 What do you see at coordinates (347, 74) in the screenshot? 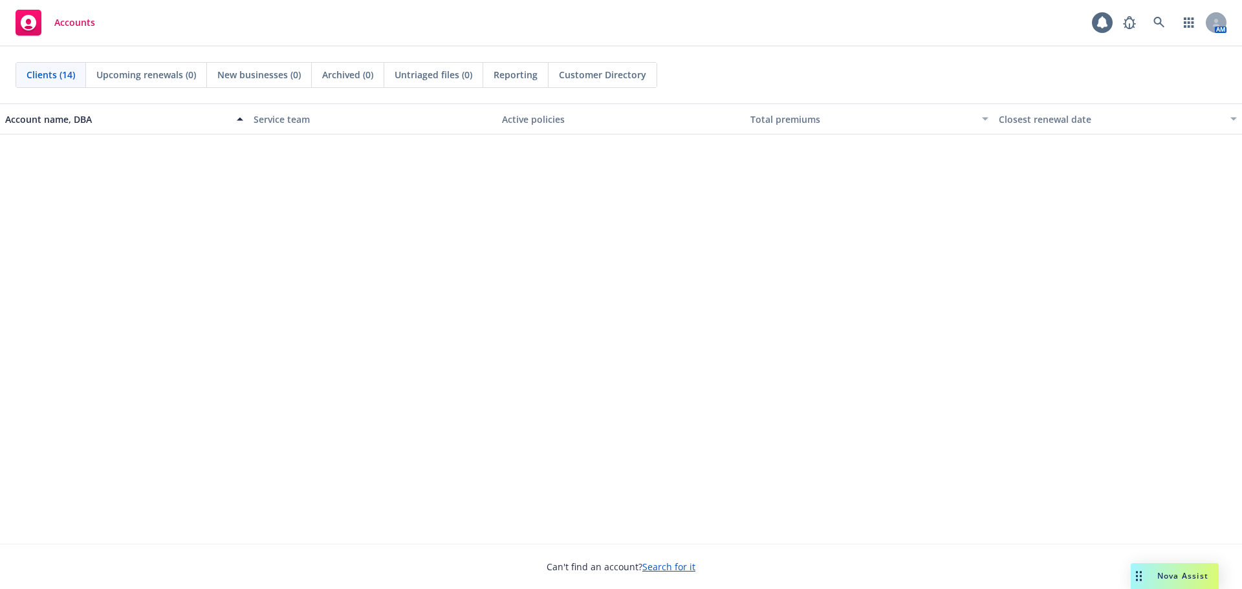
I see `span: Archived (0)` at bounding box center [347, 74].